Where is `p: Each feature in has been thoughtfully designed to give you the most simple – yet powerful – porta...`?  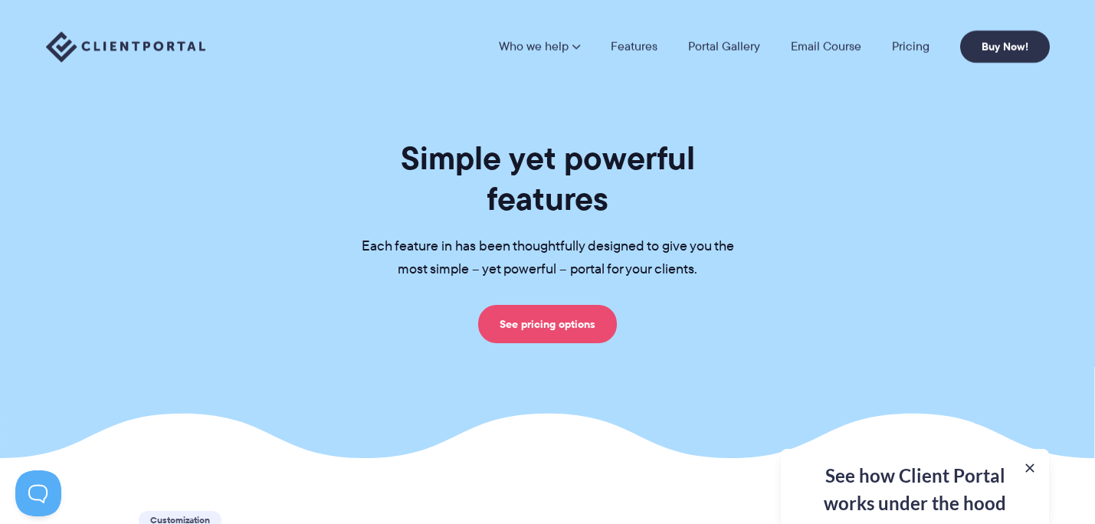 p: Each feature in has been thoughtfully designed to give you the most simple – yet powerful – porta... is located at coordinates (548, 258).